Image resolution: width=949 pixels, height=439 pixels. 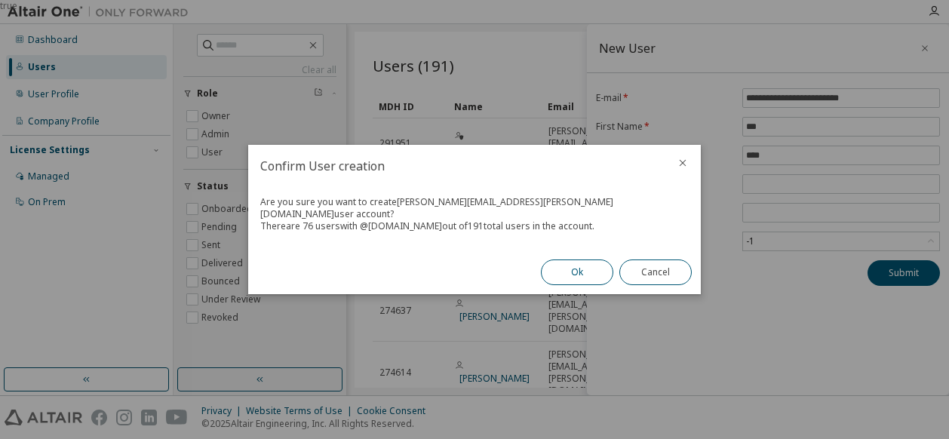 What do you see at coordinates (577, 272) in the screenshot?
I see `button: Ok` at bounding box center [577, 272].